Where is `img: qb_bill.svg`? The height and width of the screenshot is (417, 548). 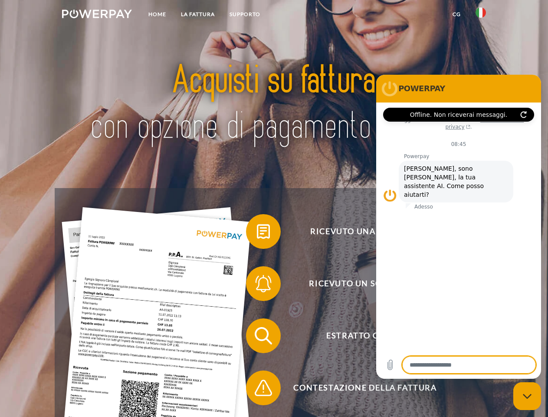 img: qb_bill.svg is located at coordinates (263, 231).